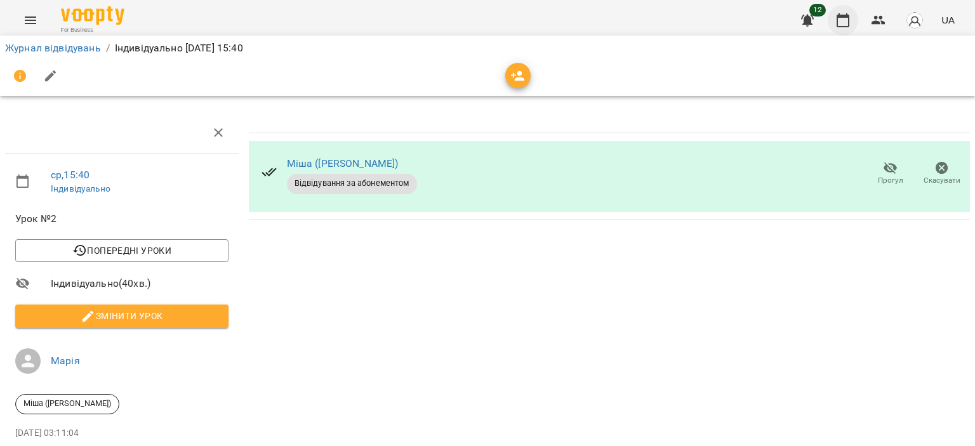  What do you see at coordinates (30, 20) in the screenshot?
I see `button: Menu` at bounding box center [30, 20].